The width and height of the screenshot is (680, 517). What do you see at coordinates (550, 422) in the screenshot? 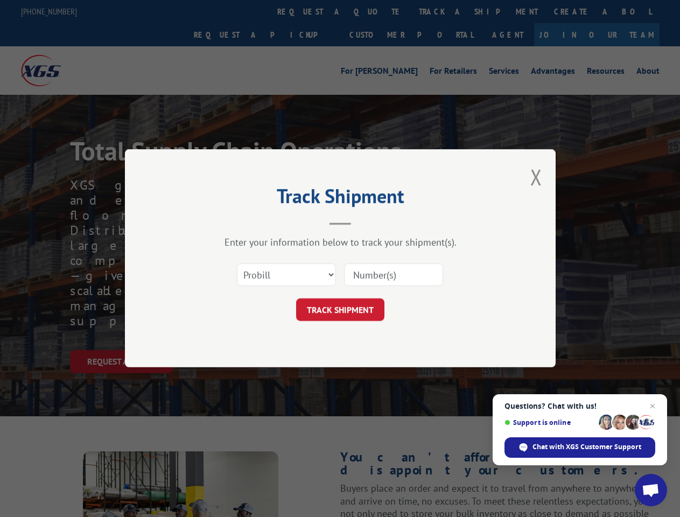
I see `span: Support is online` at bounding box center [550, 422].